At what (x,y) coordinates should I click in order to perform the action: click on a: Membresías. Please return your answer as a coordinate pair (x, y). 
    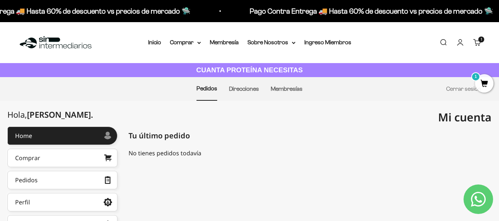
    Looking at the image, I should click on (287, 89).